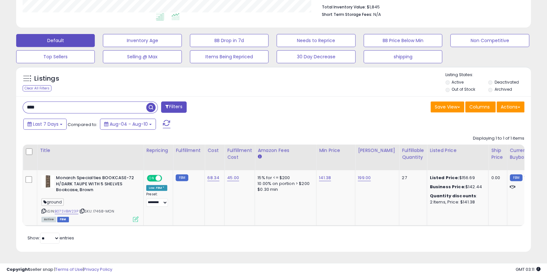  What do you see at coordinates (325, 178) in the screenshot?
I see `a: 141.38` at bounding box center [325, 178].